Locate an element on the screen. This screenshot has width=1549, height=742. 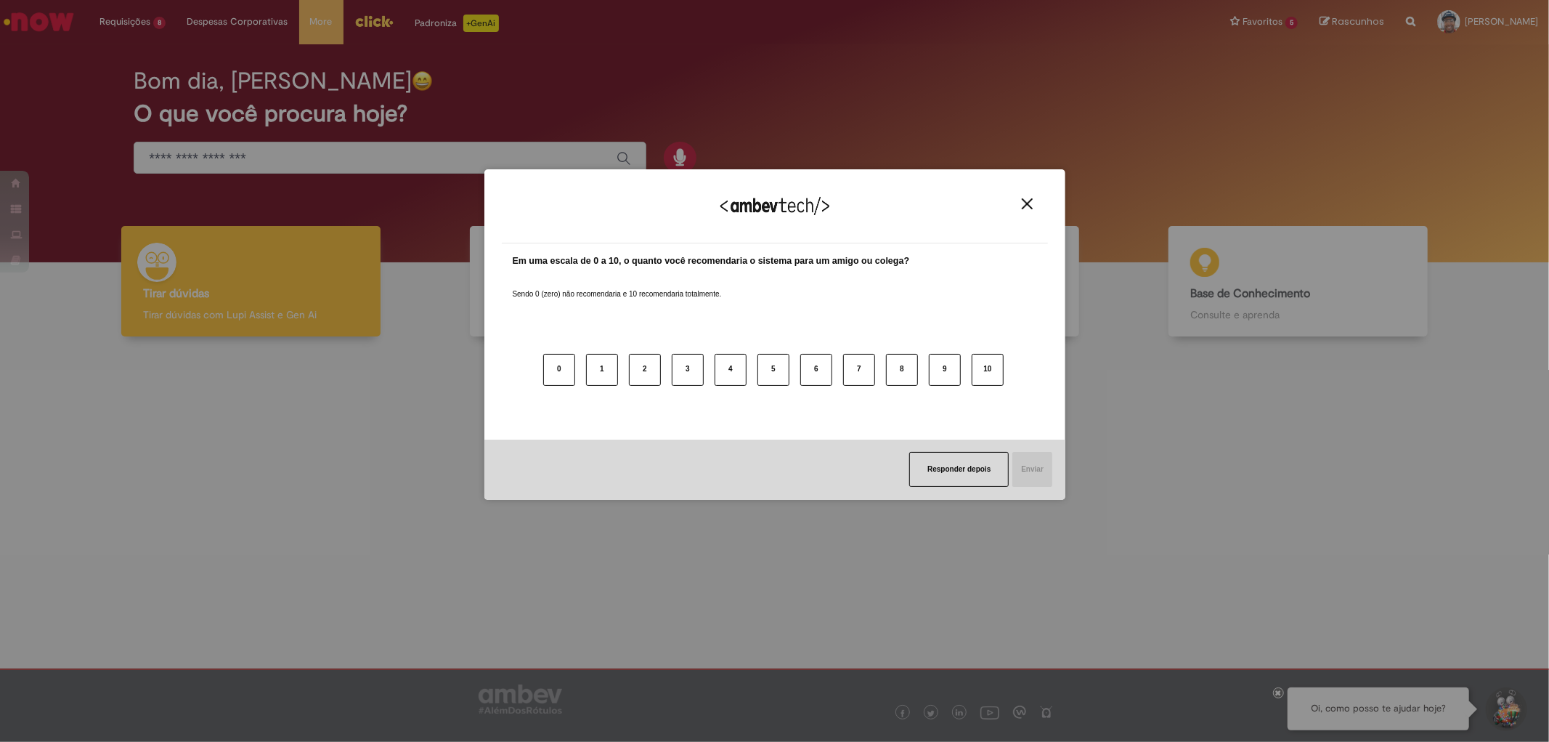
button: Responder depois is located at coordinates (959, 469).